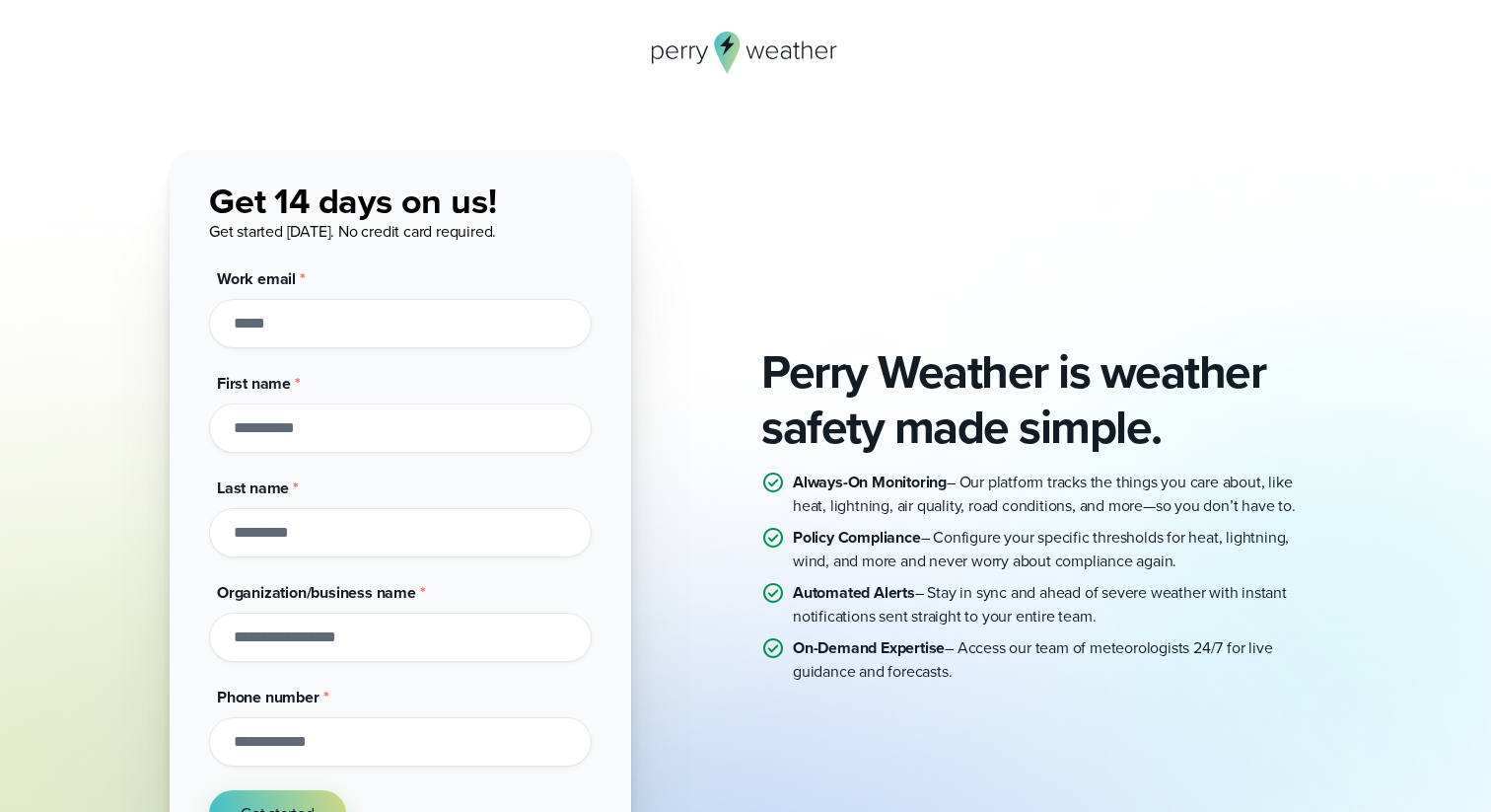 This screenshot has height=812, width=1491. Describe the element at coordinates (268, 697) in the screenshot. I see `span: Phone number` at that location.